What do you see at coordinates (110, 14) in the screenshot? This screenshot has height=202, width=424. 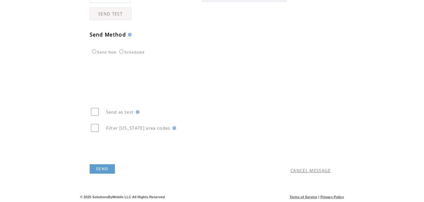 I see `a: SEND TEST` at bounding box center [110, 14].